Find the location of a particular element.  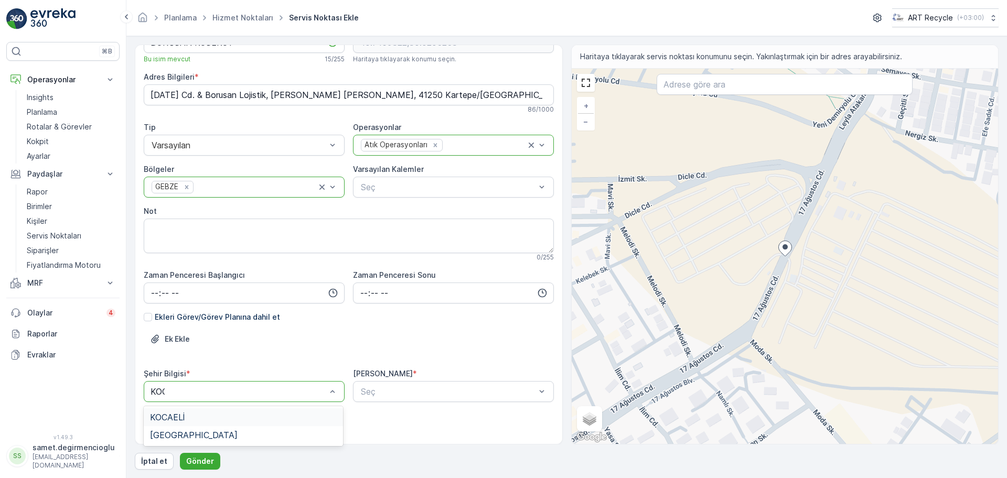

a: View Fullscreen is located at coordinates (586, 83).